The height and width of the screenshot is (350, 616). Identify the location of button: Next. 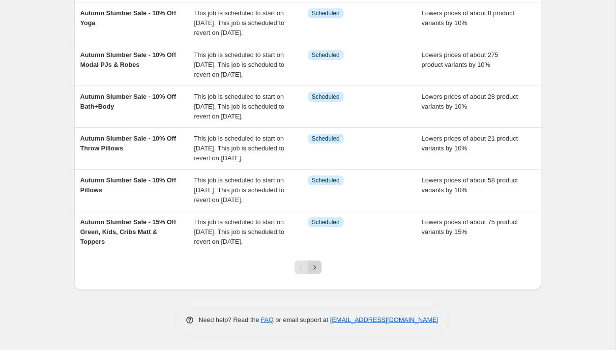
(315, 267).